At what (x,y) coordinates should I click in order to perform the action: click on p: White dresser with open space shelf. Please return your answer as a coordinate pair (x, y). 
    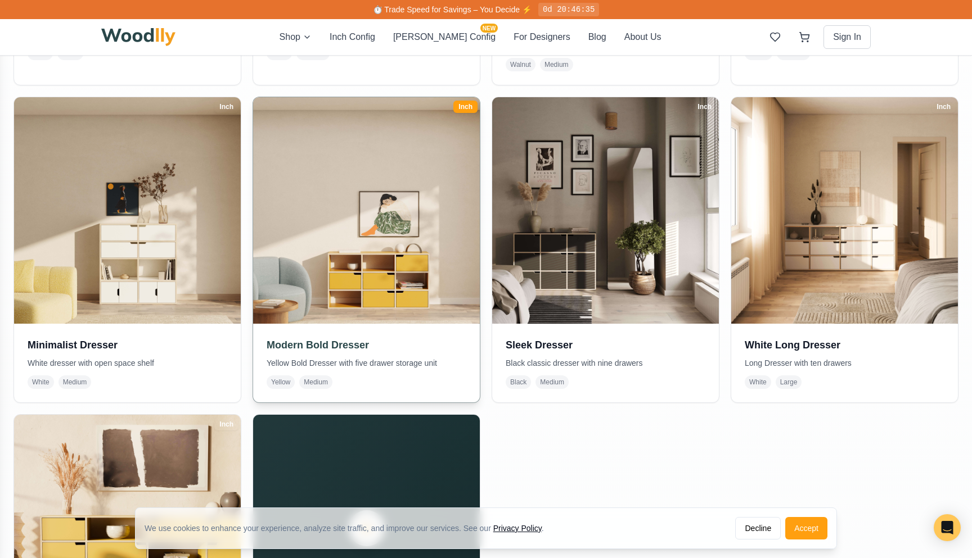
    Looking at the image, I should click on (127, 363).